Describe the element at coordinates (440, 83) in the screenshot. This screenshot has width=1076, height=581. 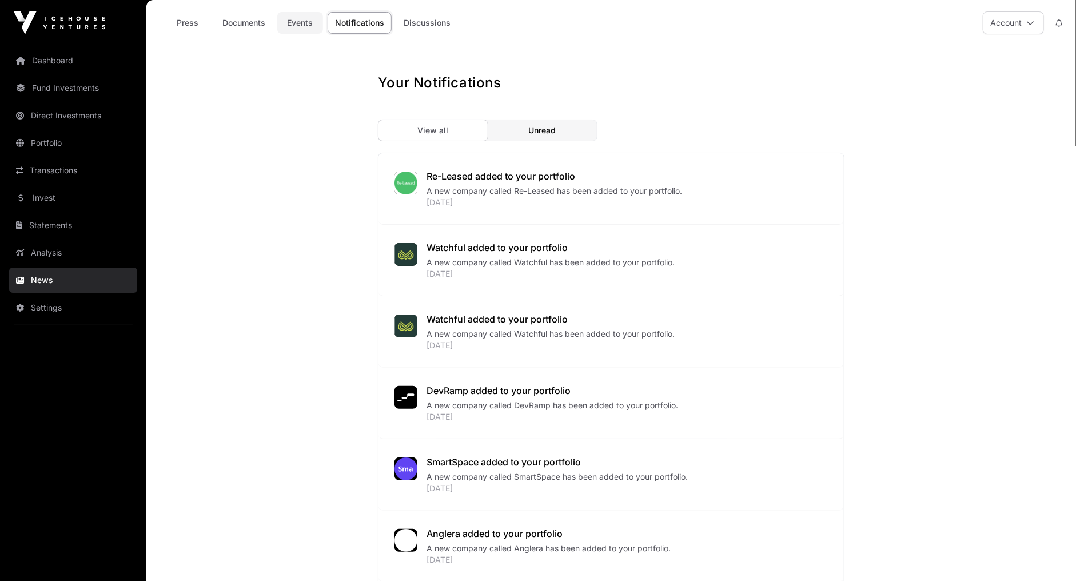
I see `h1: Your Notifications` at that location.